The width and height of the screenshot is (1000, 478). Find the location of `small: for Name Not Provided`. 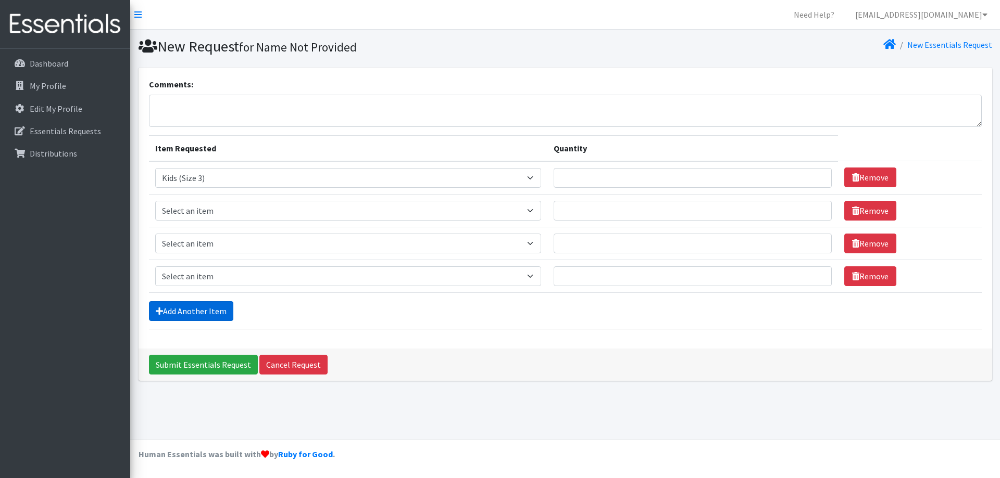

small: for Name Not Provided is located at coordinates (298, 47).